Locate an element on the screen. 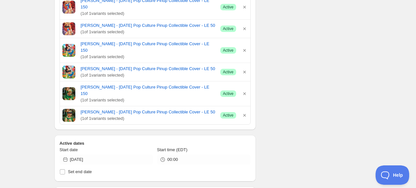 Image resolution: width=416 pixels, height=188 pixels. span: Start time (EDT) is located at coordinates (172, 150).